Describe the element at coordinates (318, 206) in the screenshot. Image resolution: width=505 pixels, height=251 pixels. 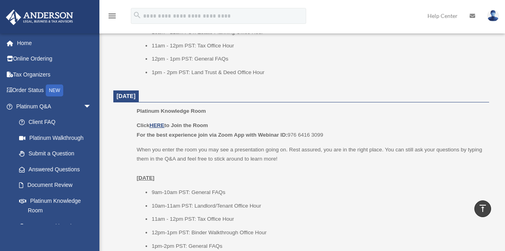
I see `li: 10am-11am PST: Landlord/Tenant Office Hour` at that location.